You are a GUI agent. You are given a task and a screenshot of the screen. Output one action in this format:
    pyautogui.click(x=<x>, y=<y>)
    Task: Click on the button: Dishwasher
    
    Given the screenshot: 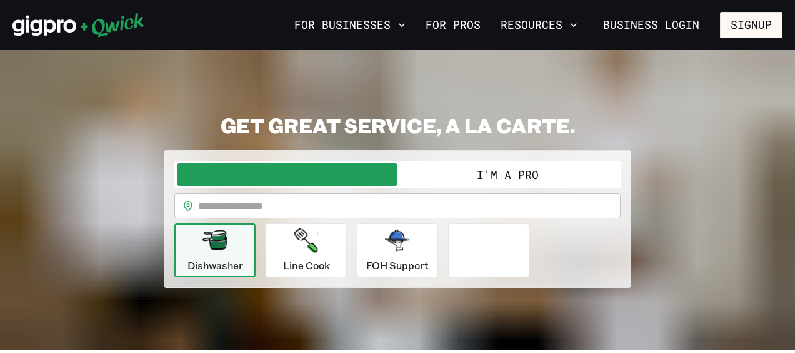 What is the action you would take?
    pyautogui.click(x=215, y=250)
    